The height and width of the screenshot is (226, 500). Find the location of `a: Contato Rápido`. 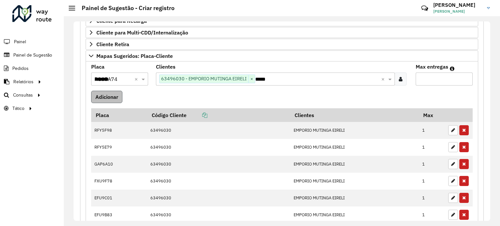

a: Contato Rápido is located at coordinates (424, 8).